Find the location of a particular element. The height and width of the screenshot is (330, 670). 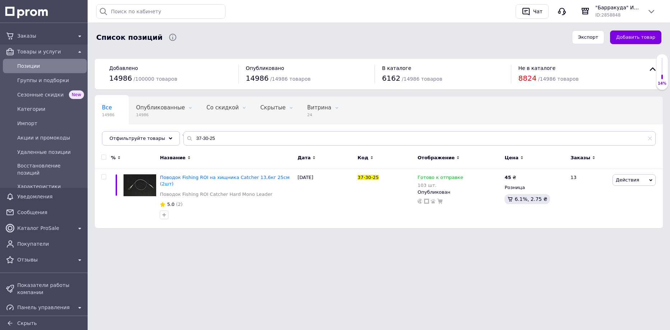

span: В каталоге is located at coordinates (396, 68).